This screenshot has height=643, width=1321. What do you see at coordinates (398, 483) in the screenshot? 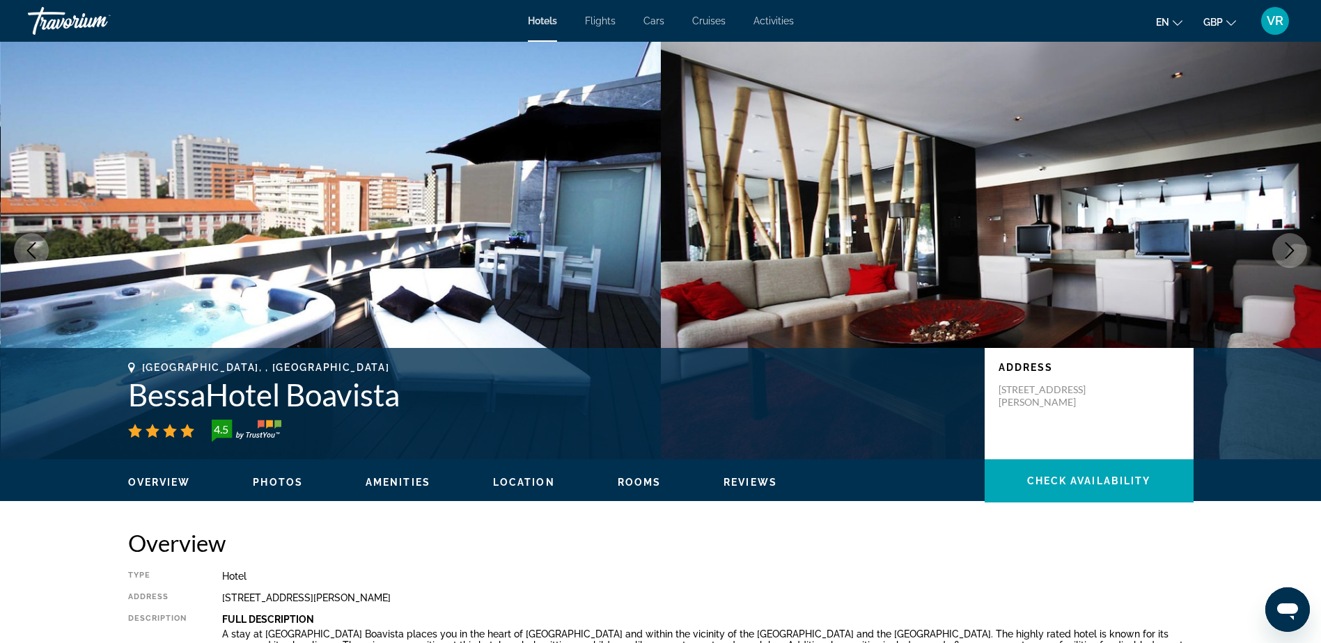
I see `button: Amenities` at bounding box center [398, 483].